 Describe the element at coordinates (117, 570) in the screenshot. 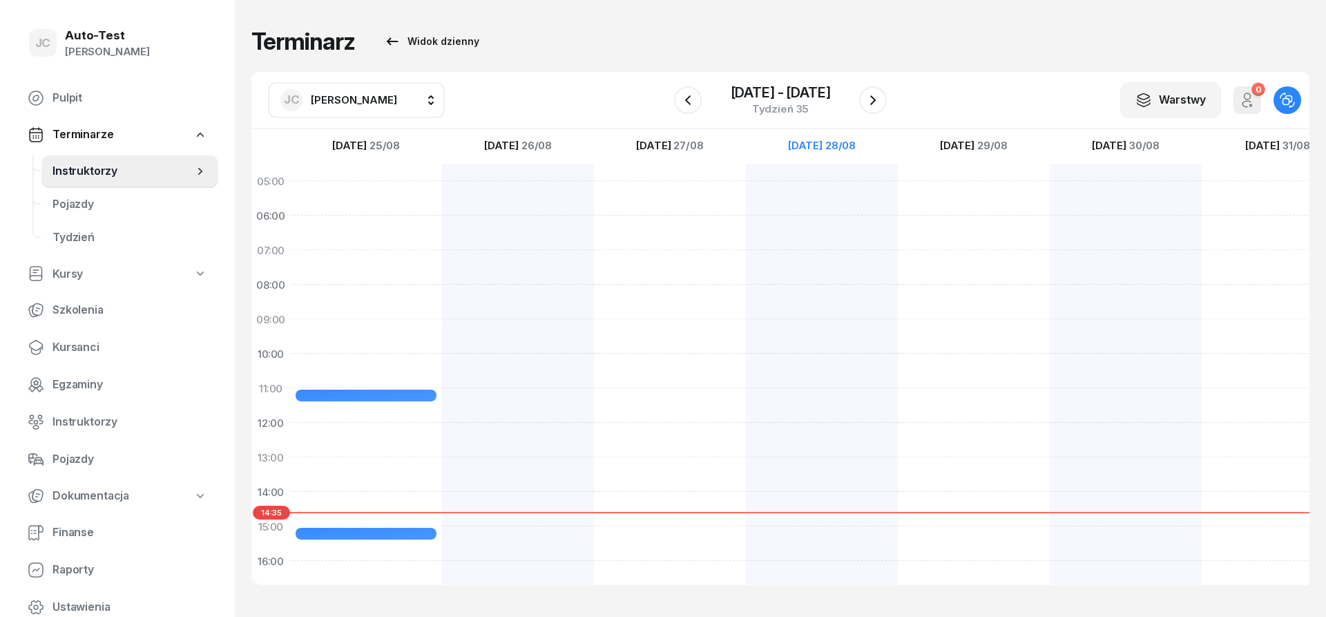

I see `a: Raporty` at that location.